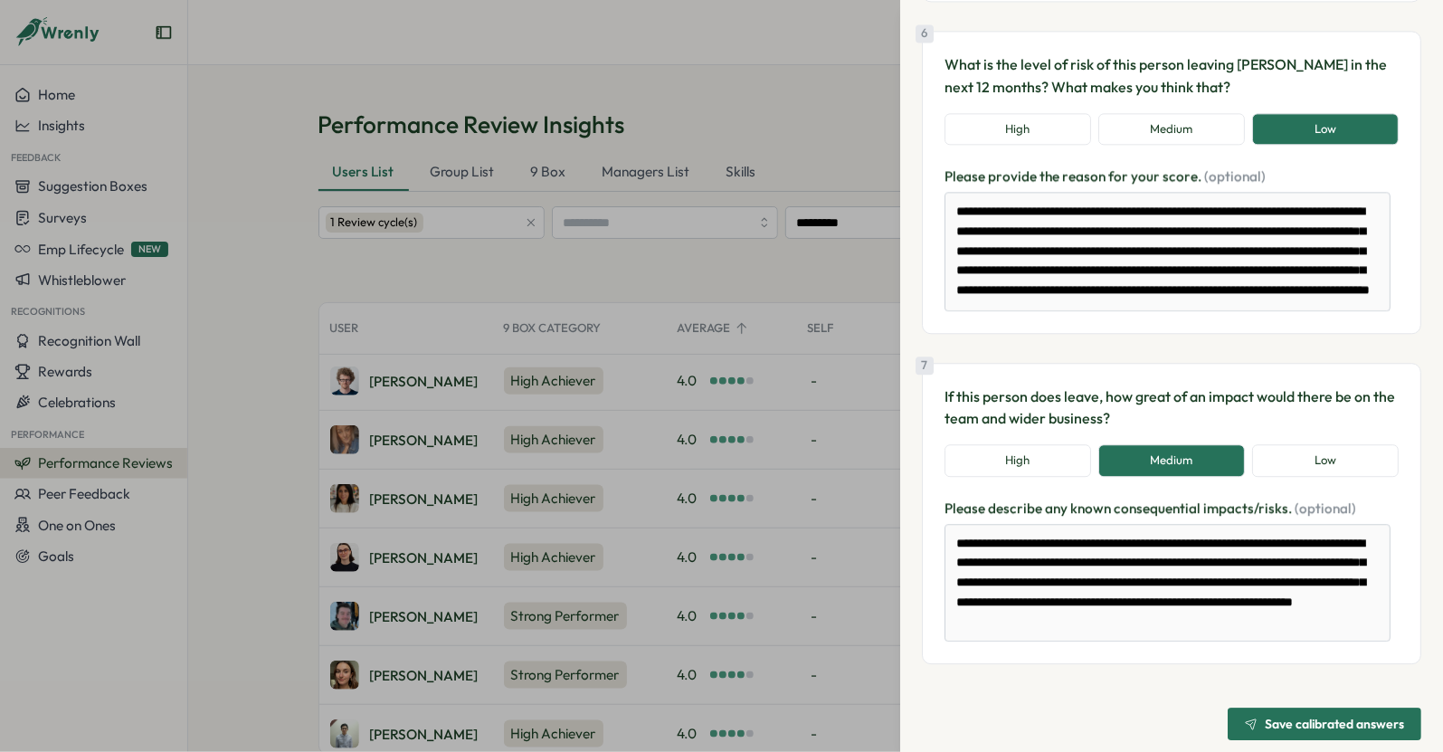 The height and width of the screenshot is (752, 1443). What do you see at coordinates (1171, 408) in the screenshot?
I see `p: If this person does leave, how great of an impact would there be on the team and wider business?` at bounding box center [1171, 408].